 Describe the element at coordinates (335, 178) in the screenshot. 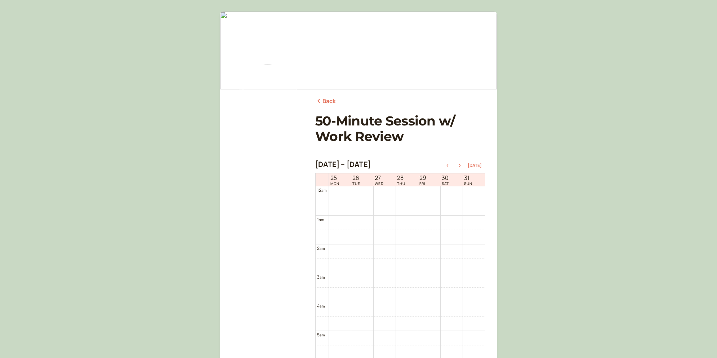

I see `span: 25` at that location.